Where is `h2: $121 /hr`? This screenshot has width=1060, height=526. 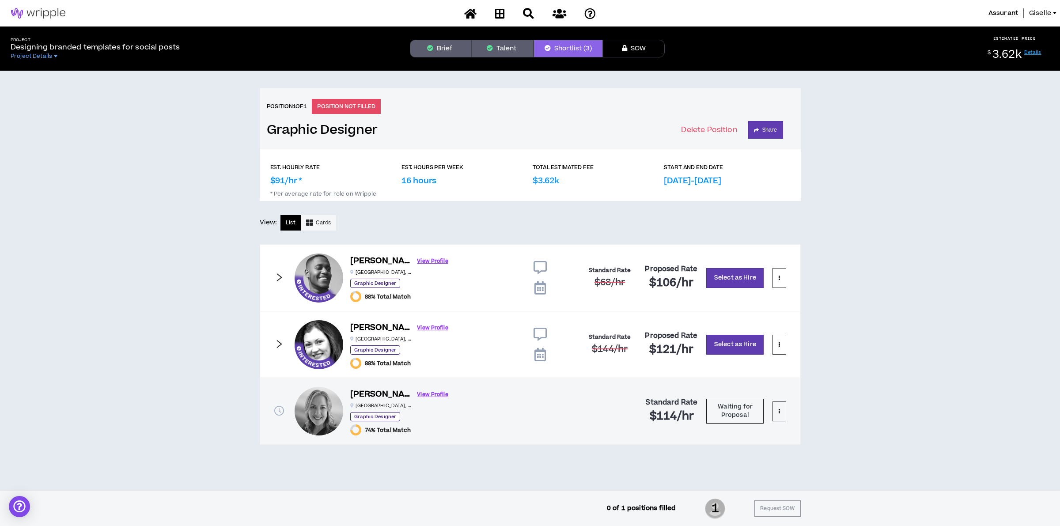 h2: $121 /hr is located at coordinates (671, 350).